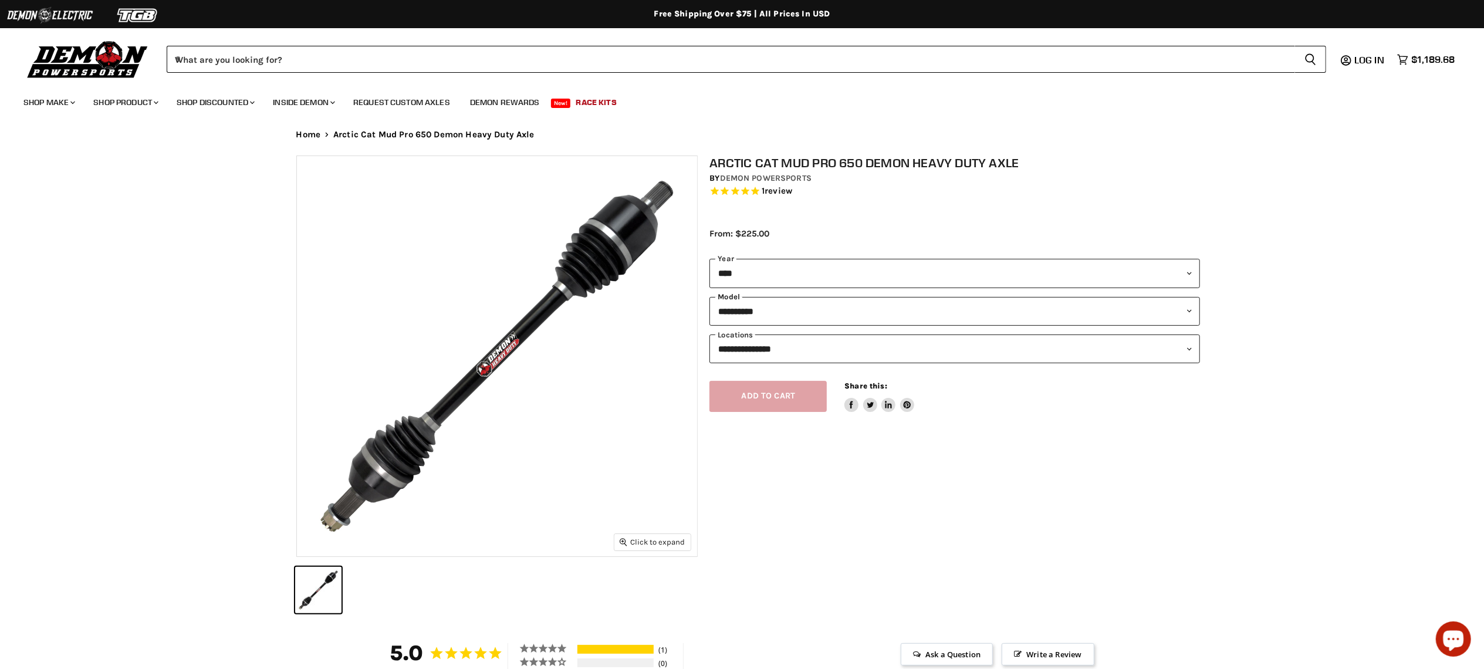  Describe the element at coordinates (954, 191) in the screenshot. I see `span: Rated 5.0 out of 5 stars 1 reviews` at that location.